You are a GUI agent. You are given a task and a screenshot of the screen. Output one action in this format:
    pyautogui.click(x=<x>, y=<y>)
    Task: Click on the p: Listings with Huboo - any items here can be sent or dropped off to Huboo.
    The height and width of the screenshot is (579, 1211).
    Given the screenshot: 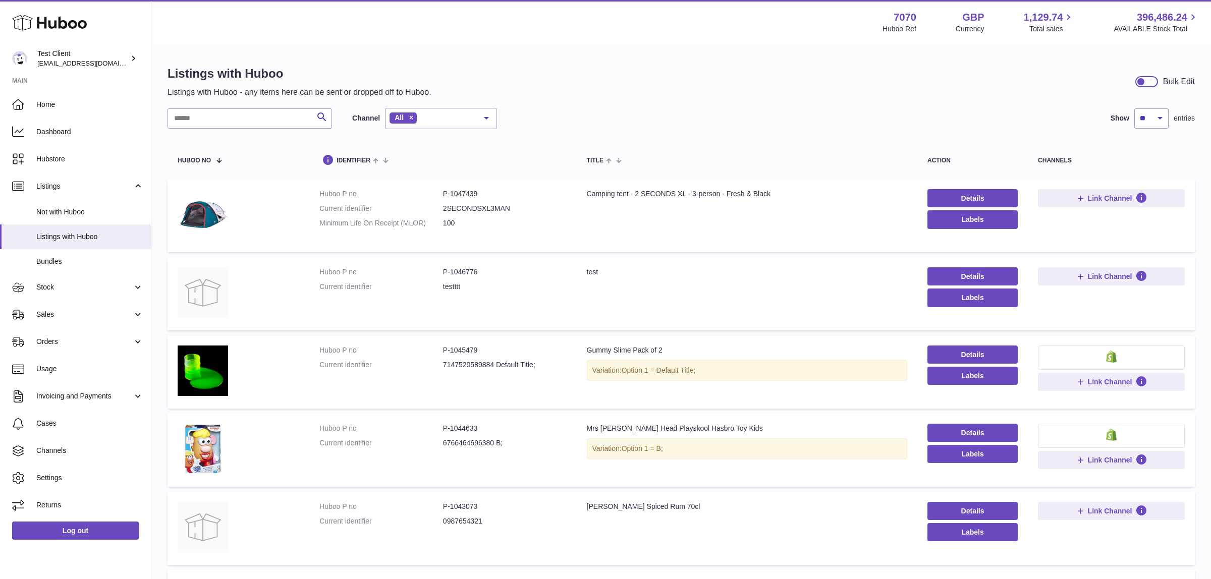 What is the action you would take?
    pyautogui.click(x=299, y=92)
    